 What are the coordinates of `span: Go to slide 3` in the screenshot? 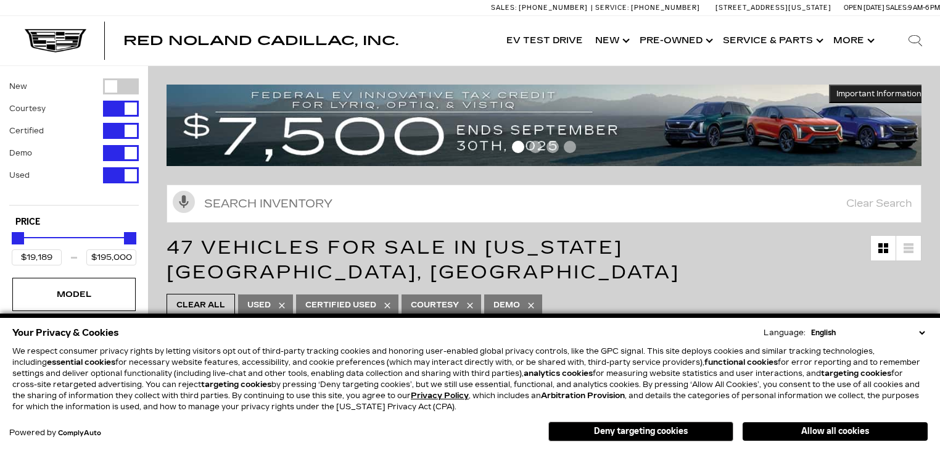 It's located at (553, 147).